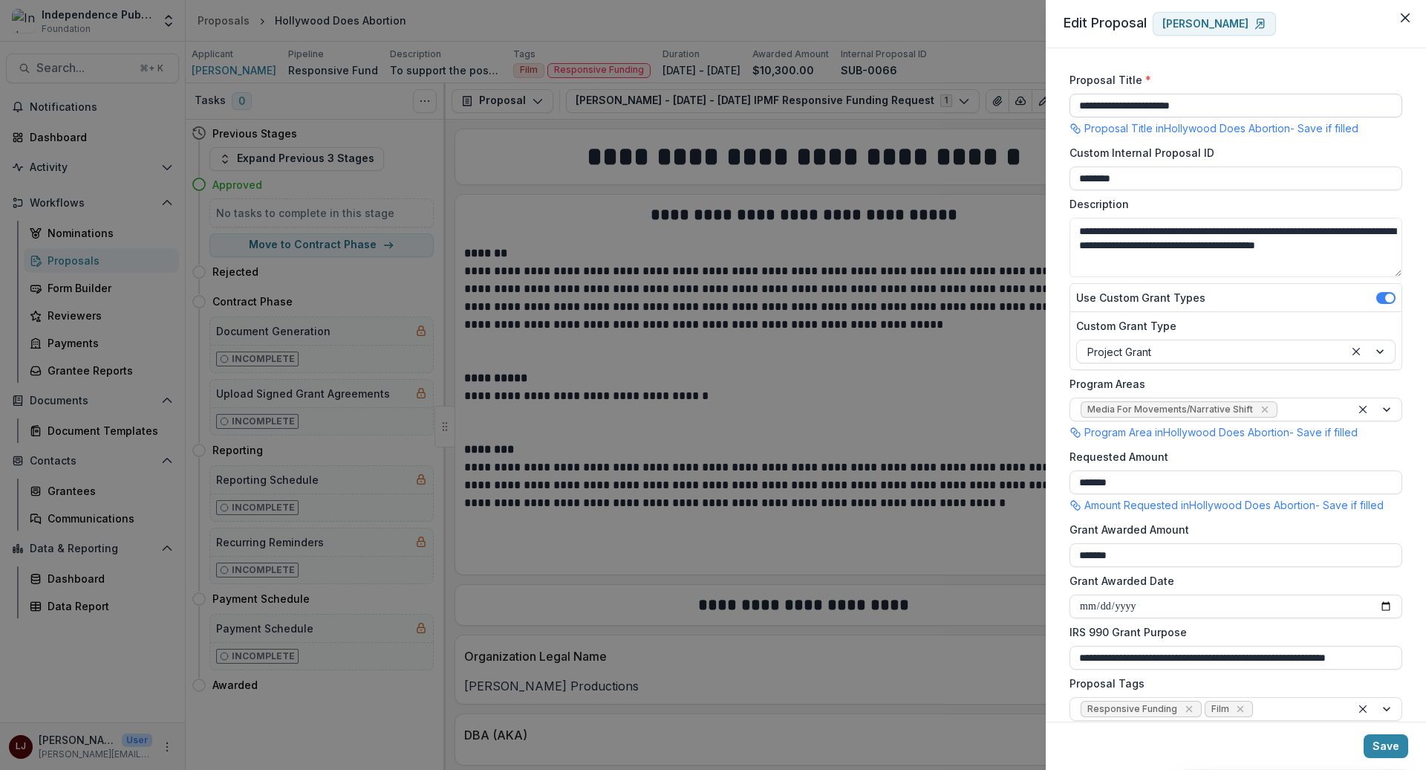 The width and height of the screenshot is (1426, 770). I want to click on label: Requested Amount, so click(1232, 456).